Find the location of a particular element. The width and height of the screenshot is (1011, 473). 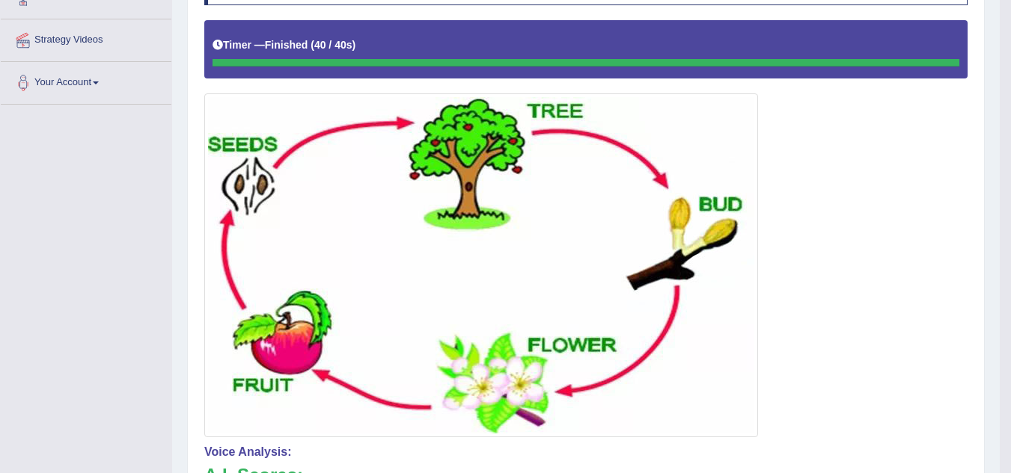

h4: Voice Analysis: is located at coordinates (586, 453).